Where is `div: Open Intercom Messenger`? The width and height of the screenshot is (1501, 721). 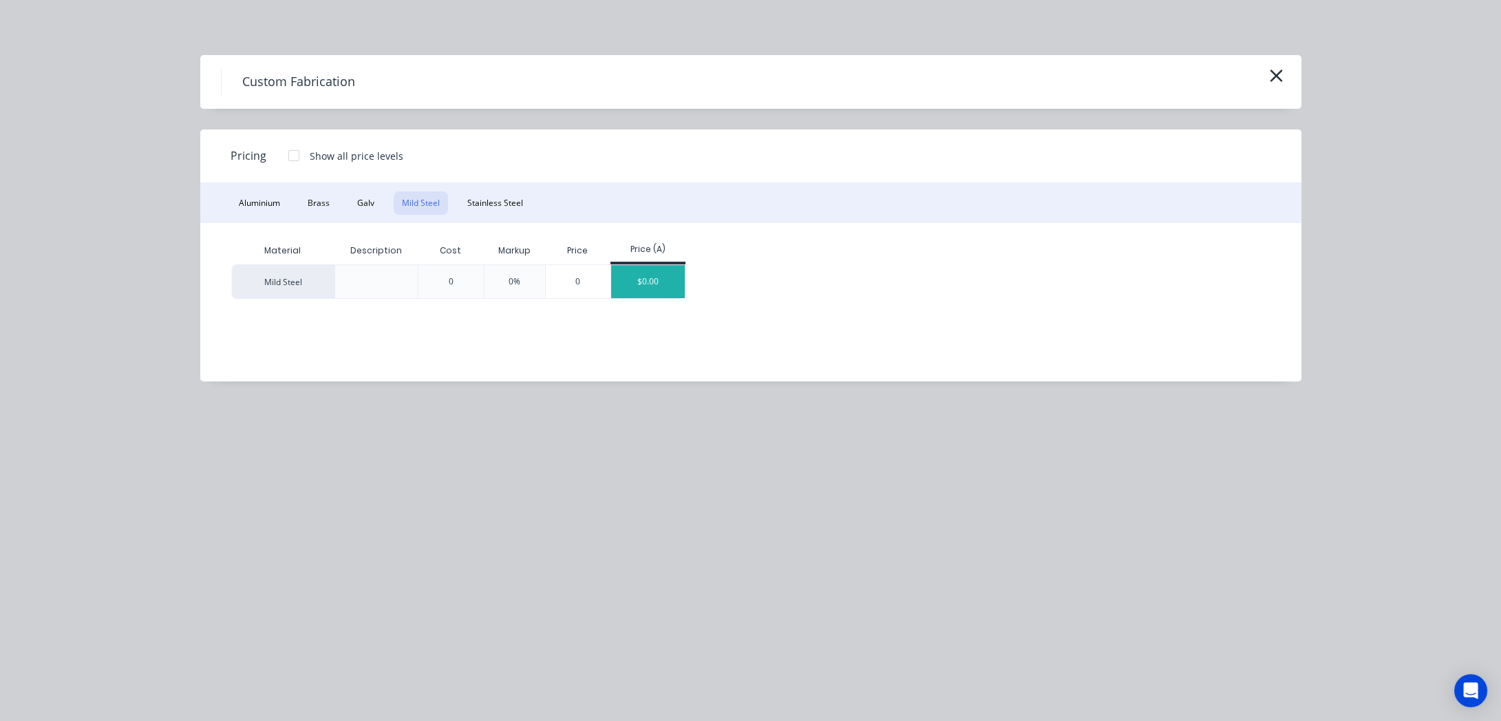
div: Open Intercom Messenger is located at coordinates (1471, 690).